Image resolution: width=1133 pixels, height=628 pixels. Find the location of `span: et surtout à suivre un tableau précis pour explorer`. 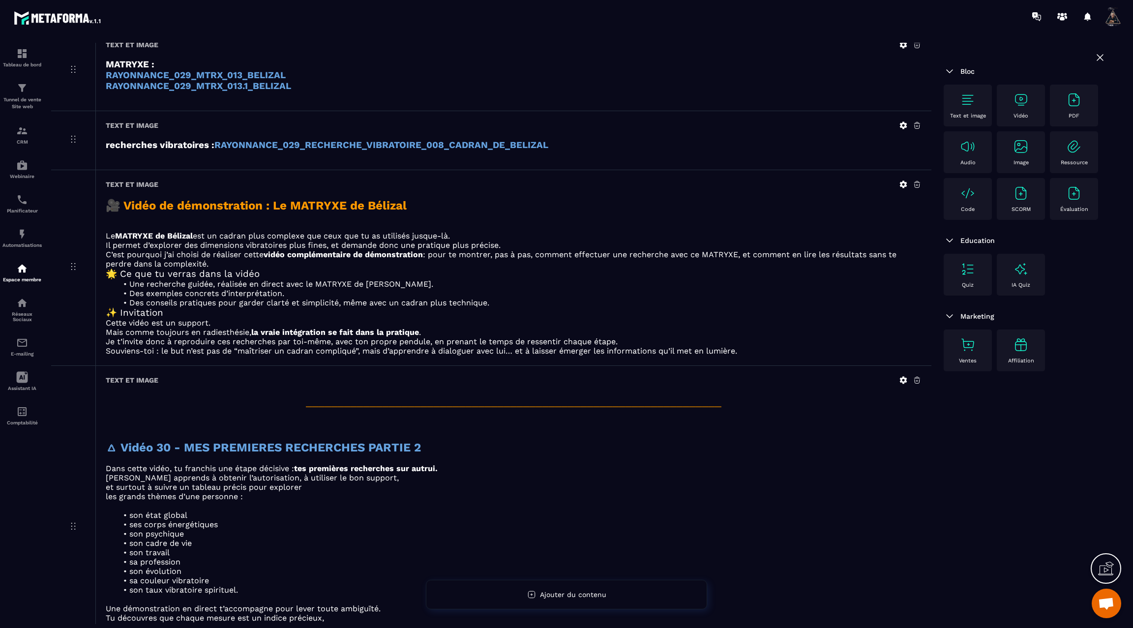

span: et surtout à suivre un tableau précis pour explorer is located at coordinates (204, 487).